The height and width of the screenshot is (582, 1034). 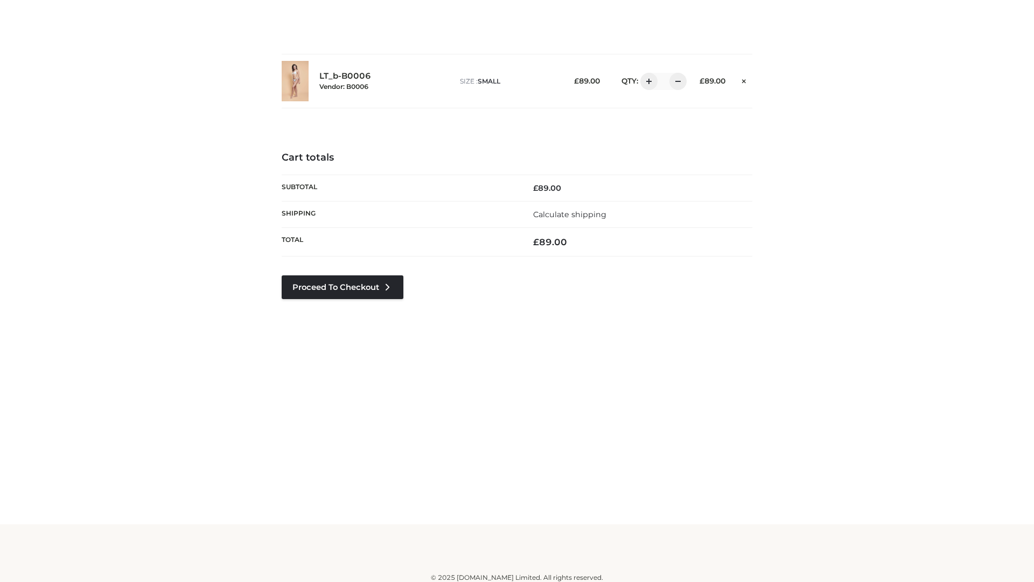 What do you see at coordinates (570, 214) in the screenshot?
I see `a: Calculate shipping` at bounding box center [570, 214].